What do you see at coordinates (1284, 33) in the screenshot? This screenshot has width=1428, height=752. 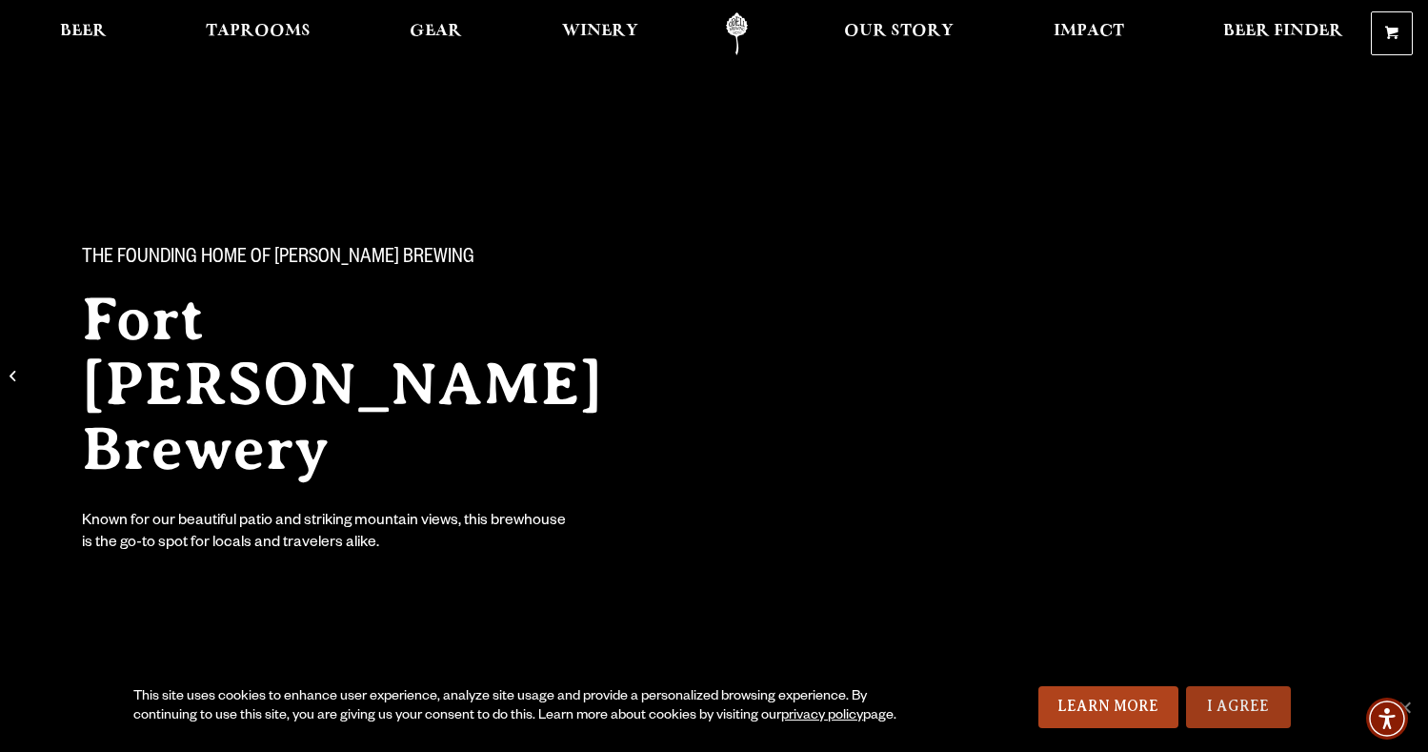 I see `a: Beer Finder` at bounding box center [1284, 33].